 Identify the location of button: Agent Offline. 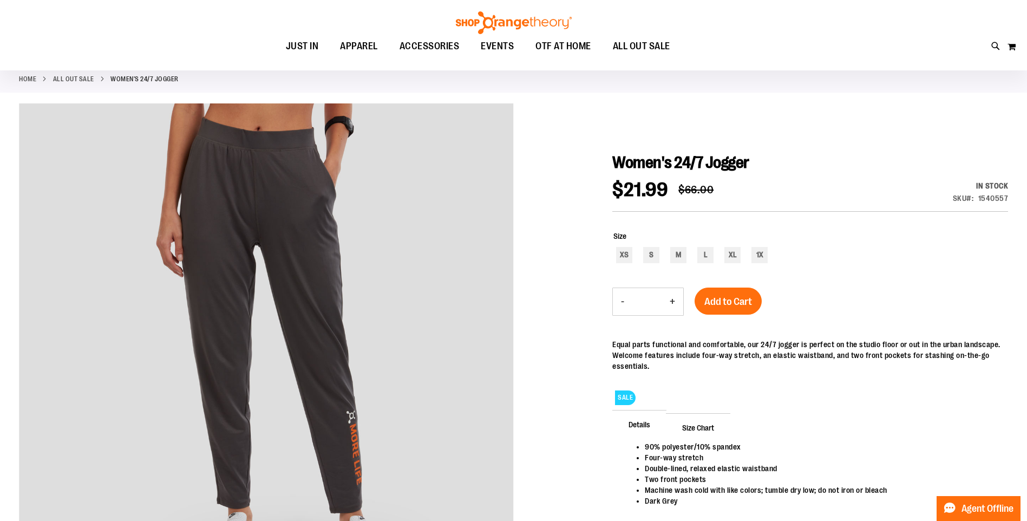
(979, 509).